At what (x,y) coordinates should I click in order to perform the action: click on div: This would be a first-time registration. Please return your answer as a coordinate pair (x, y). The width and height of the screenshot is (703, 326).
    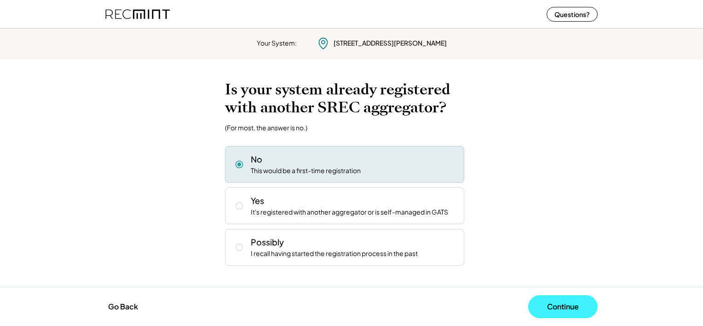
    Looking at the image, I should click on (305, 171).